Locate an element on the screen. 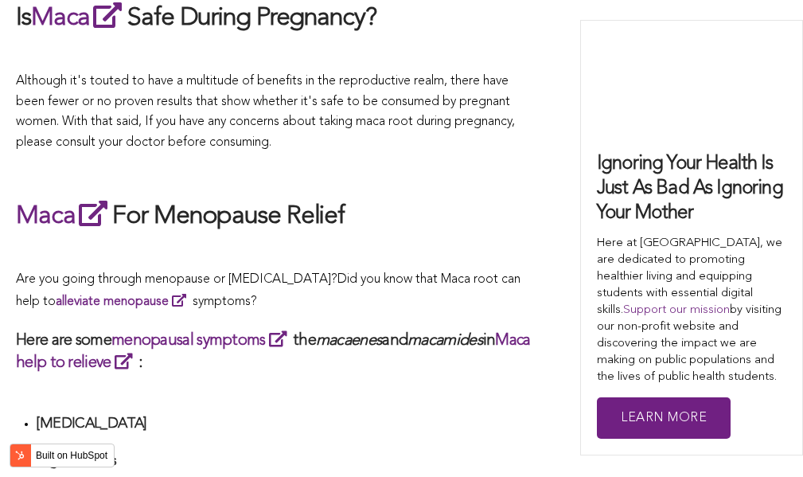  button: Built on HubSpot is located at coordinates (62, 455).